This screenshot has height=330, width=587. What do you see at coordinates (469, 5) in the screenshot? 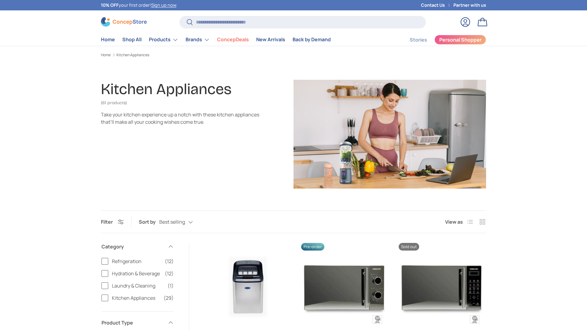
I see `a: Partner with us` at bounding box center [469, 5].